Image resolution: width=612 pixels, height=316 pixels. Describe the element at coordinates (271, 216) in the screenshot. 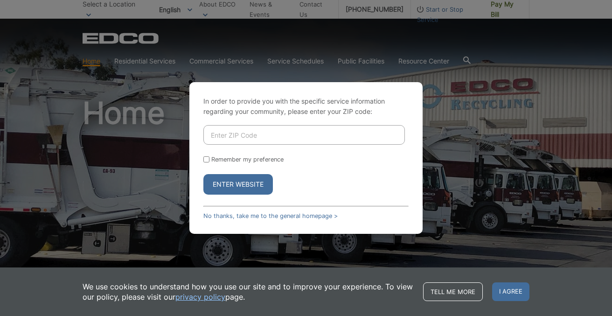

I see `a: No thanks, take me to the general homepage >` at that location.